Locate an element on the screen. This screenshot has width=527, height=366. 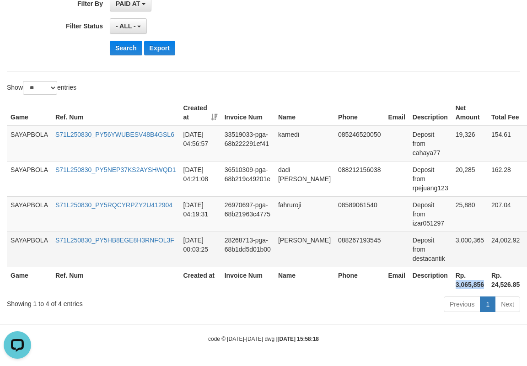
td: karnedi is located at coordinates (304, 144).